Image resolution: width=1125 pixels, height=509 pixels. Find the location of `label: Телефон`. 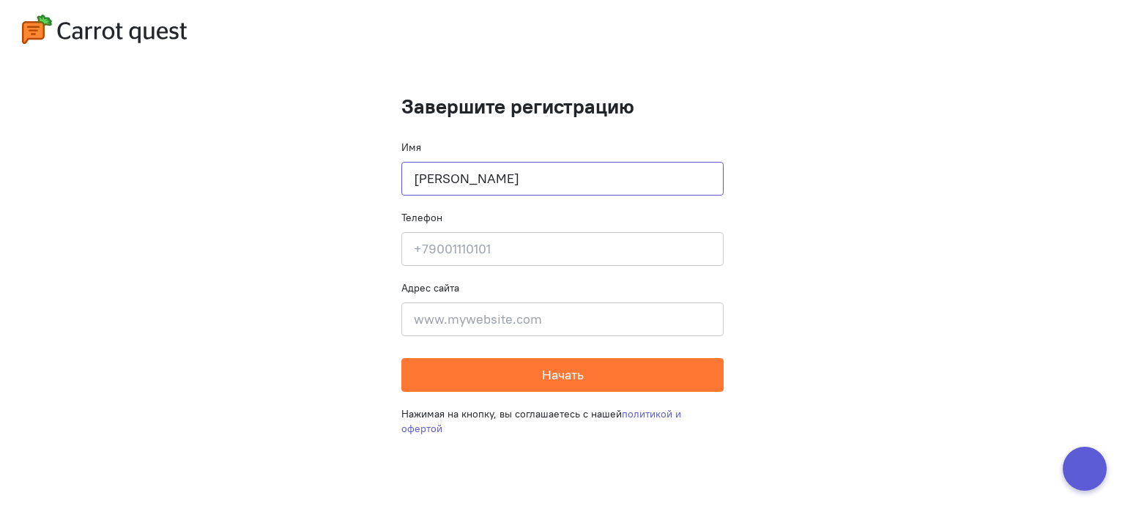

label: Телефон is located at coordinates (422, 218).